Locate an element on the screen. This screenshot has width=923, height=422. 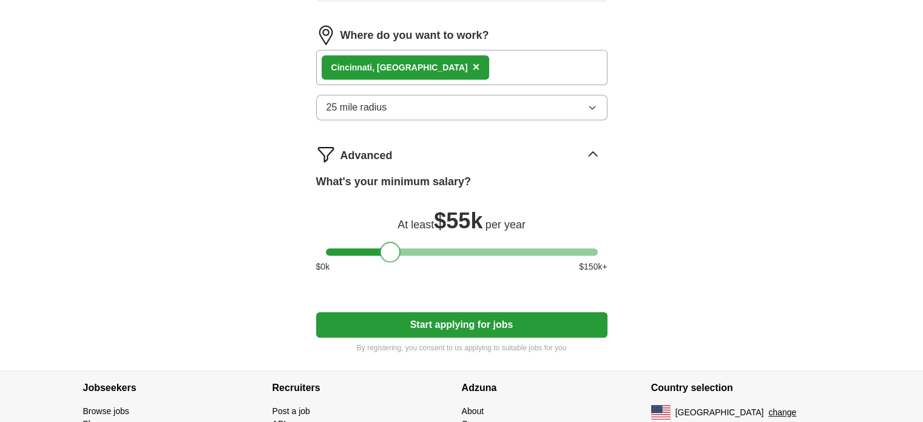
a: About is located at coordinates (473, 411).